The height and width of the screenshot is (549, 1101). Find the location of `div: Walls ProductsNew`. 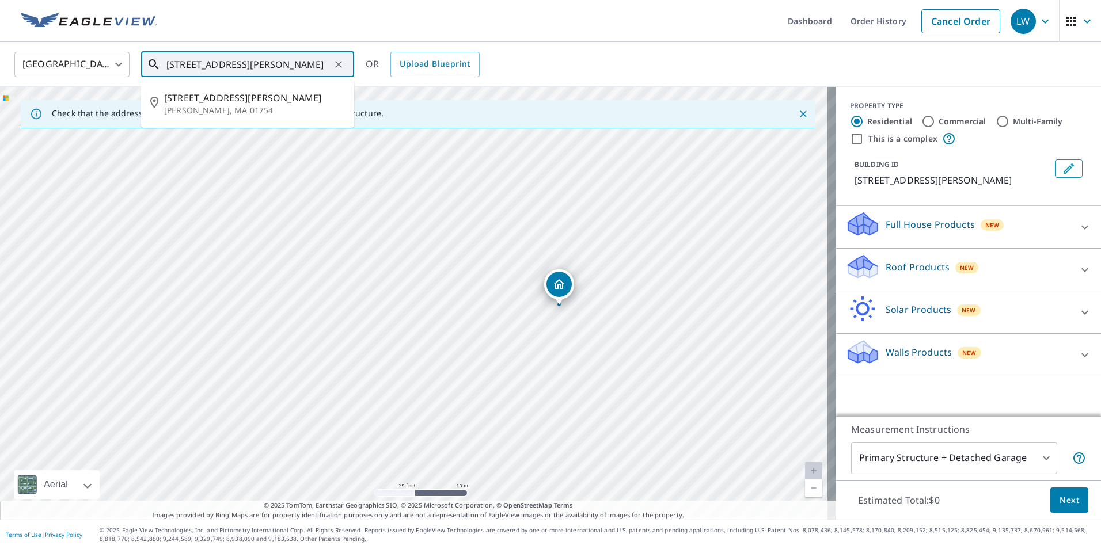

div: Walls ProductsNew is located at coordinates (968, 355).